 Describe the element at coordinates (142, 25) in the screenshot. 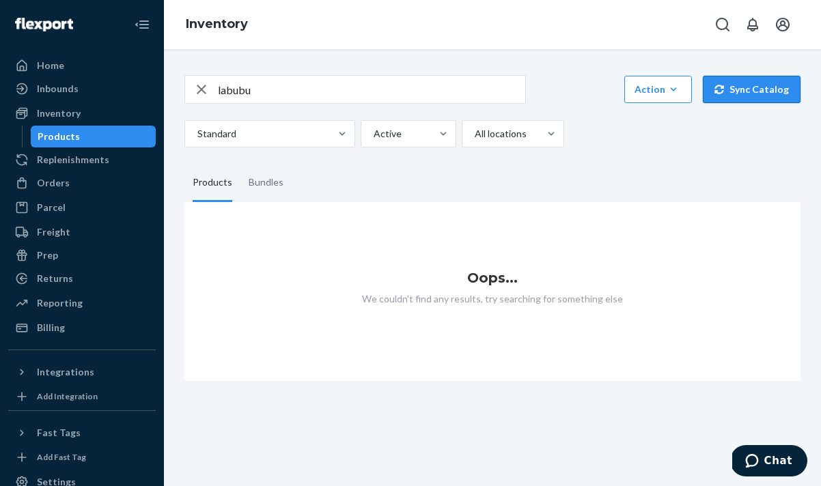

I see `button: Close Navigation` at that location.